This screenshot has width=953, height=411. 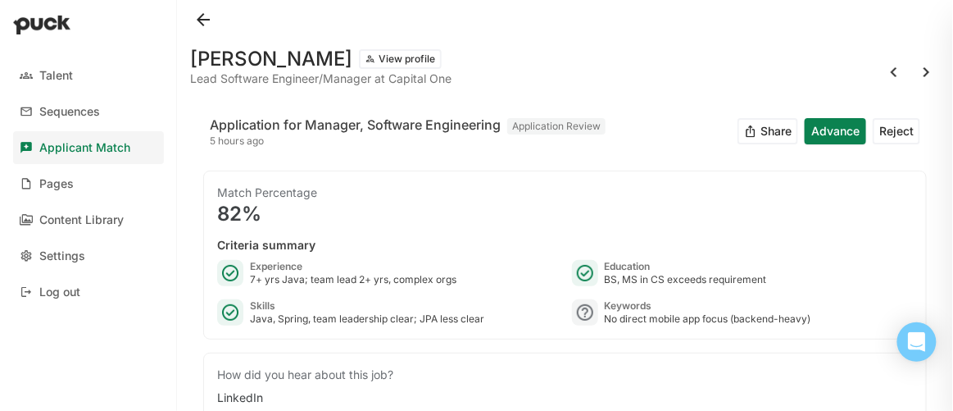 I want to click on div: Open Intercom Messenger, so click(x=917, y=342).